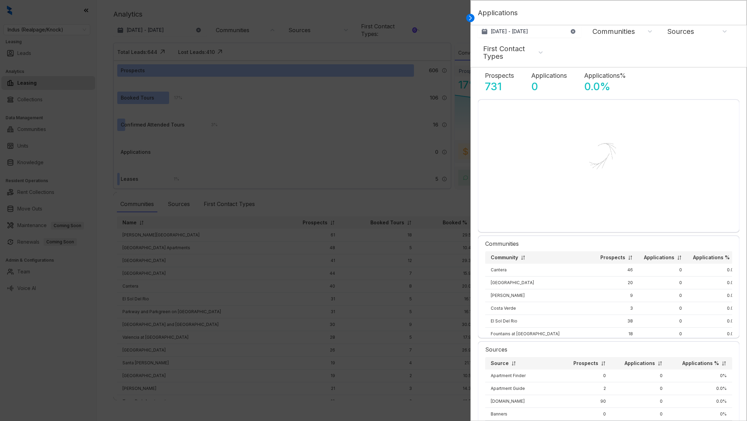  What do you see at coordinates (616, 308) in the screenshot?
I see `td: 3` at bounding box center [616, 308].